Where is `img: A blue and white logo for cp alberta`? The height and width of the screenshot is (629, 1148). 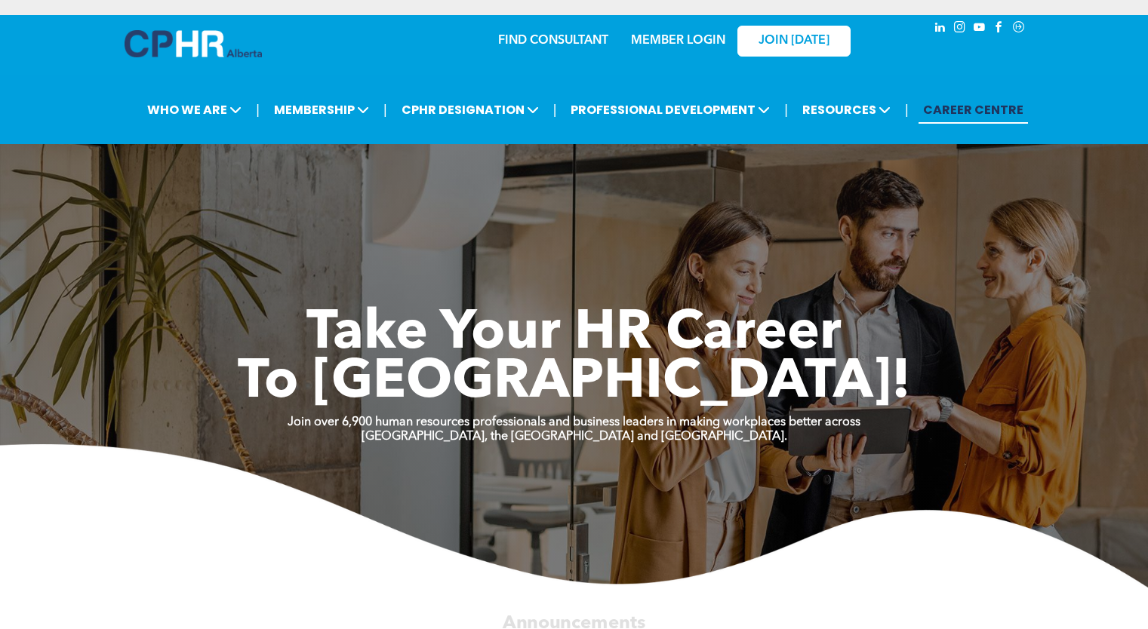 img: A blue and white logo for cp alberta is located at coordinates (193, 44).